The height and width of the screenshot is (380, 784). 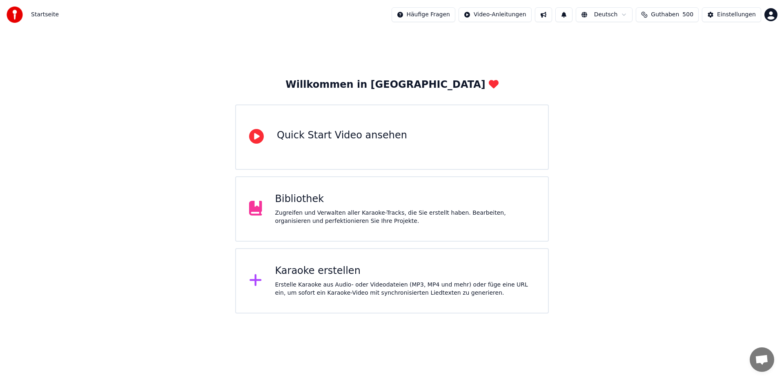 What do you see at coordinates (405, 199) in the screenshot?
I see `div: Bibliothek` at bounding box center [405, 199].